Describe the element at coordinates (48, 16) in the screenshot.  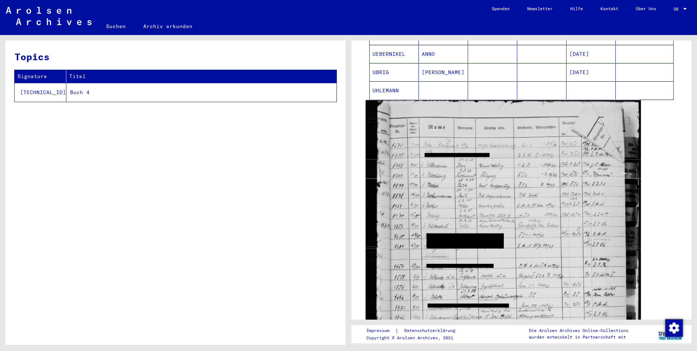
I see `img: Arolsen_neg.svg` at that location.